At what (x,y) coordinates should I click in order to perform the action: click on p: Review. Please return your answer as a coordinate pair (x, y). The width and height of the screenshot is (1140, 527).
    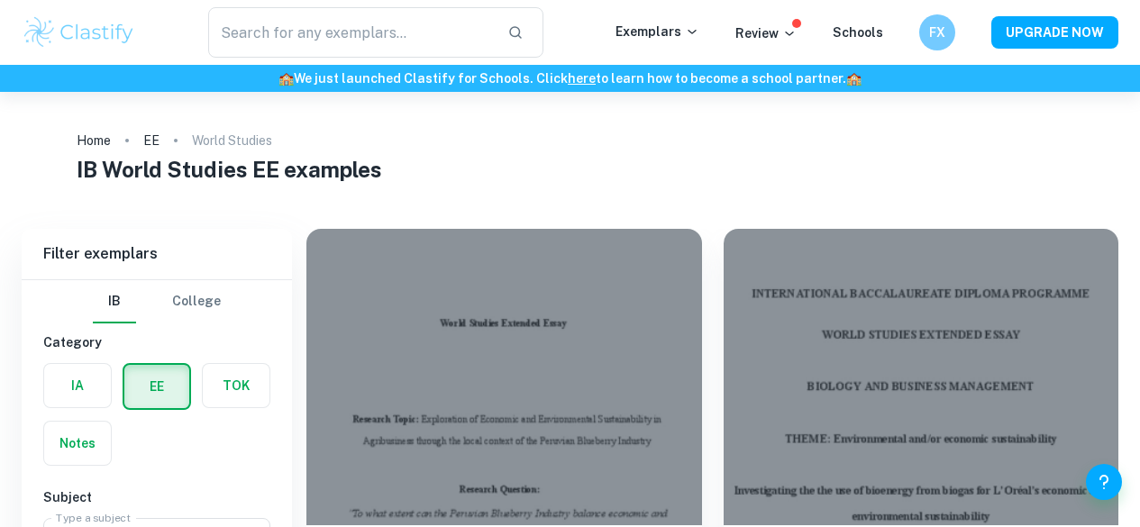
    Looking at the image, I should click on (766, 33).